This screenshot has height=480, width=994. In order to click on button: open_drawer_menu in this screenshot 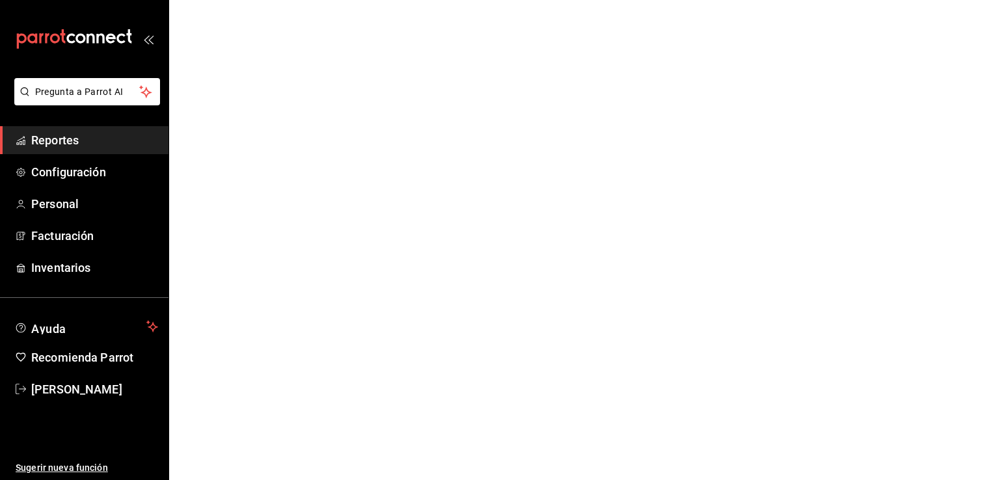, I will do `click(148, 39)`.